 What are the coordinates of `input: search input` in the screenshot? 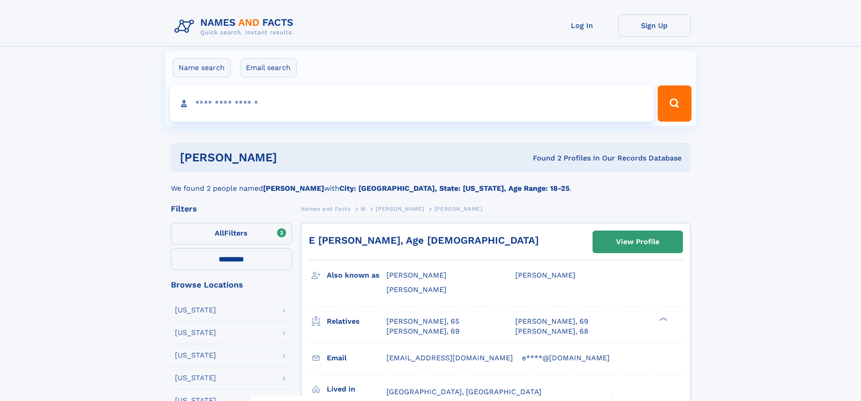 It's located at (412, 103).